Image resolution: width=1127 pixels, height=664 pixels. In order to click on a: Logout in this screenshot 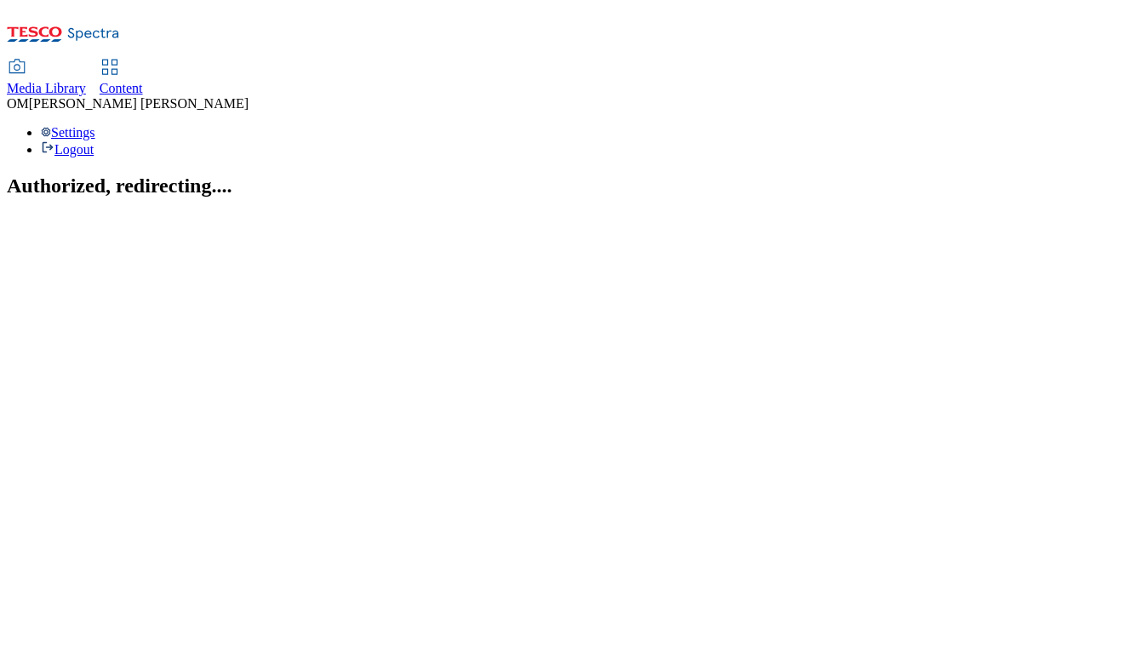, I will do `click(67, 149)`.